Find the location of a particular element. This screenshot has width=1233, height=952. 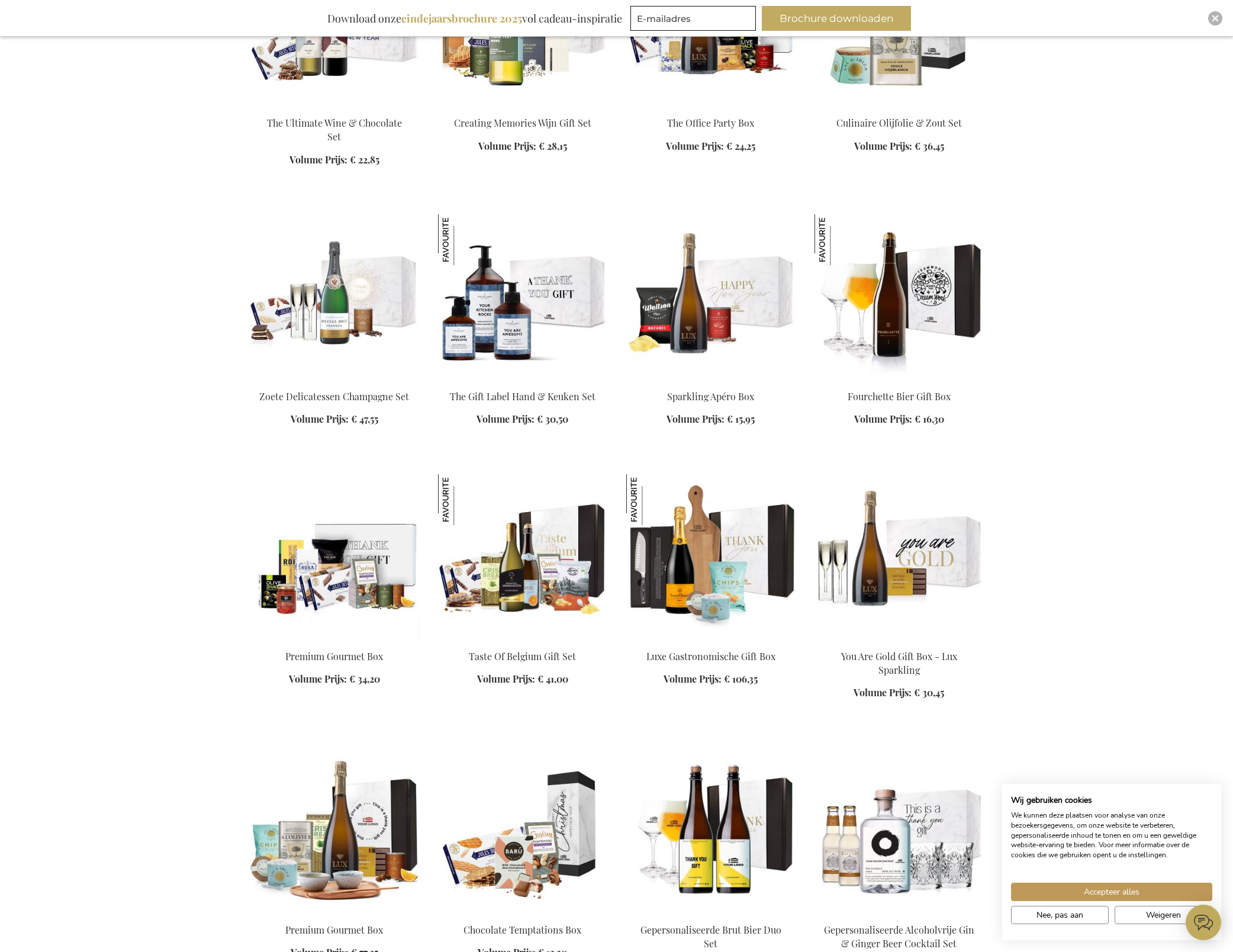

a: Volume Prijs: € 30,50 is located at coordinates (522, 419).